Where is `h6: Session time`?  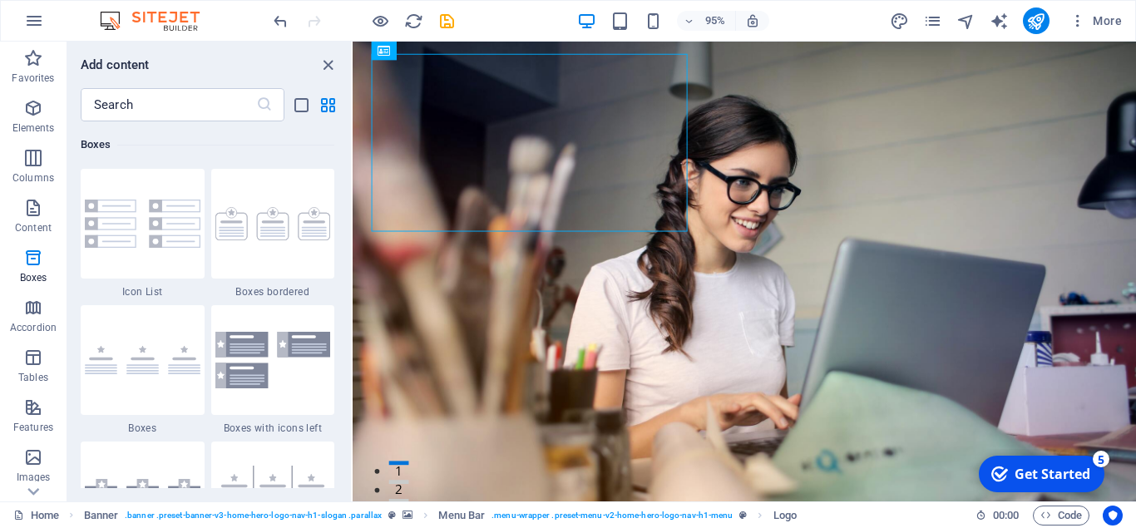
h6: Session time is located at coordinates (997, 516).